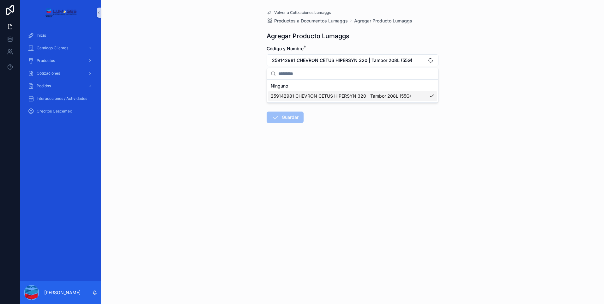 This screenshot has width=604, height=304. What do you see at coordinates (307, 21) in the screenshot?
I see `a: Productos a Documentos Lumaggs` at bounding box center [307, 21].